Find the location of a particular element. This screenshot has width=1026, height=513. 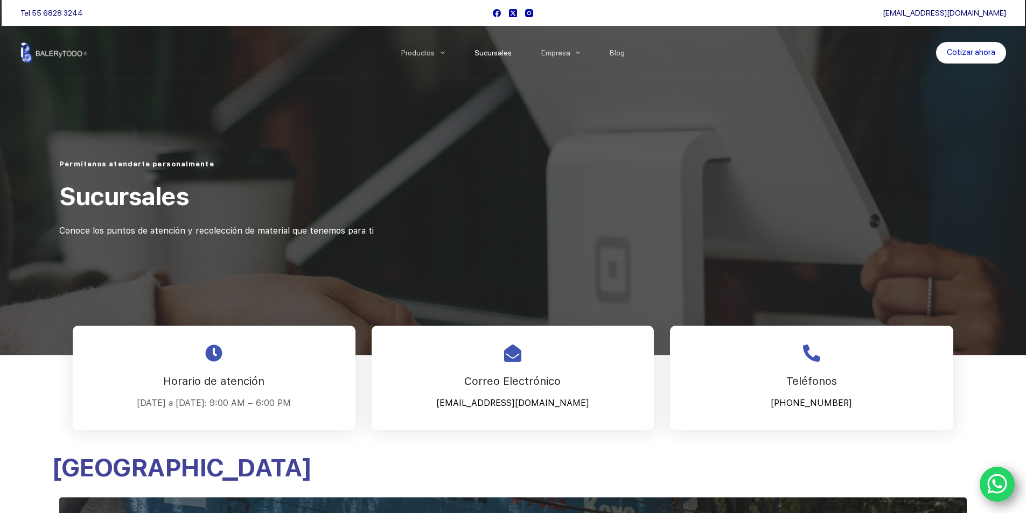

span: Teléfonos is located at coordinates (811, 381).